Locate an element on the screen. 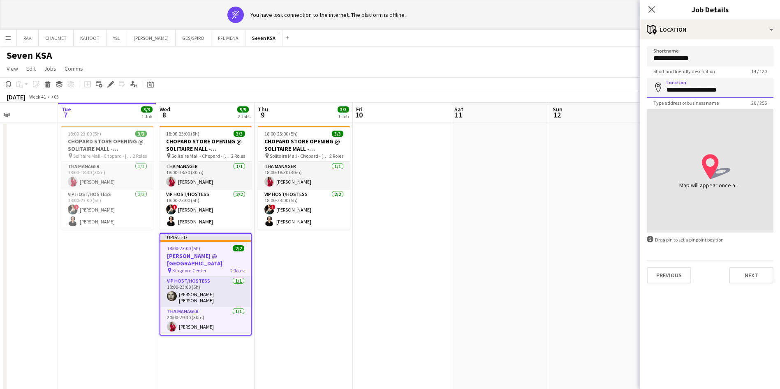  span: 20 / 255 is located at coordinates (759, 103).